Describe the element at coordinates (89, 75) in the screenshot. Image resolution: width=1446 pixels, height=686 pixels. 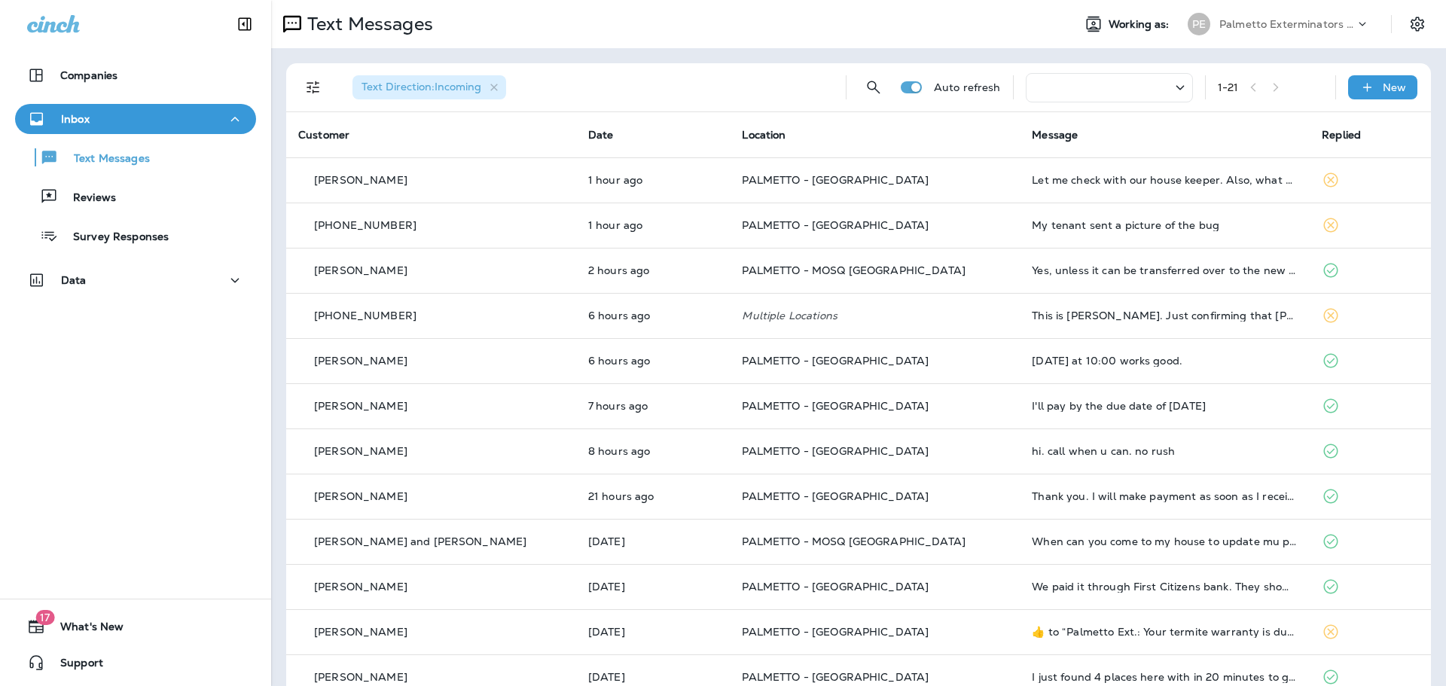
I see `p: Companies` at that location.